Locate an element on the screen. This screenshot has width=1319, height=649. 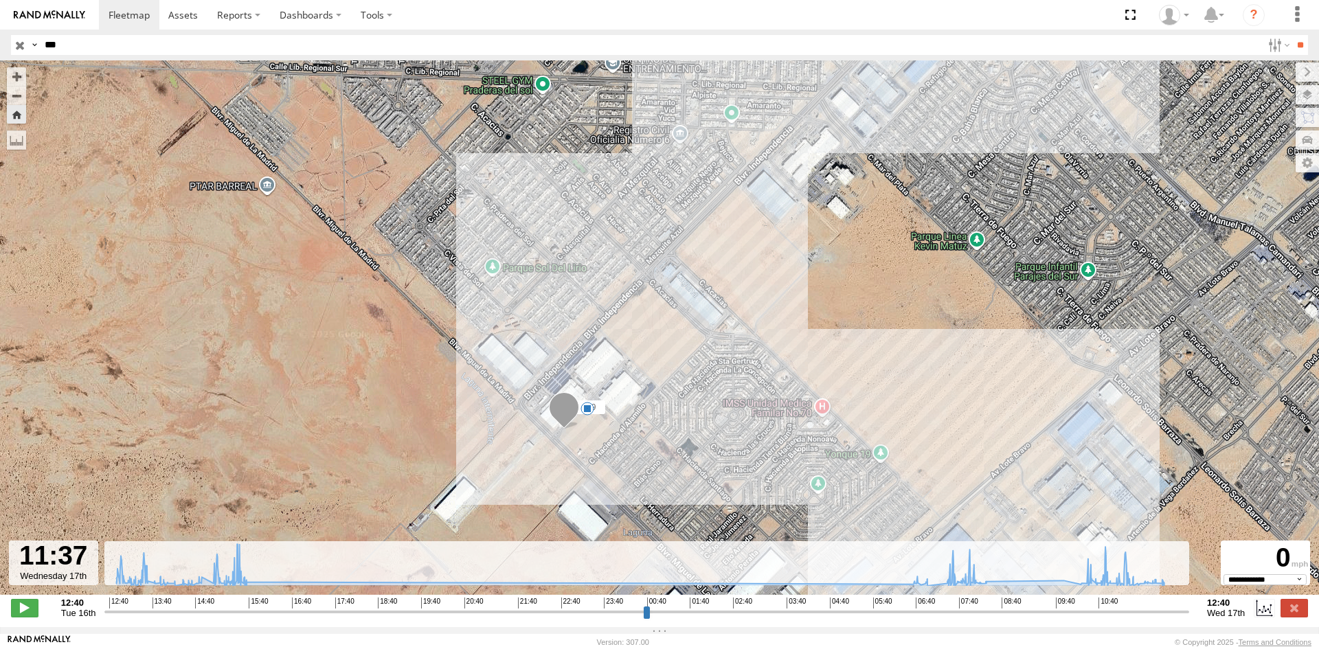
span: 15:40 is located at coordinates (258, 603).